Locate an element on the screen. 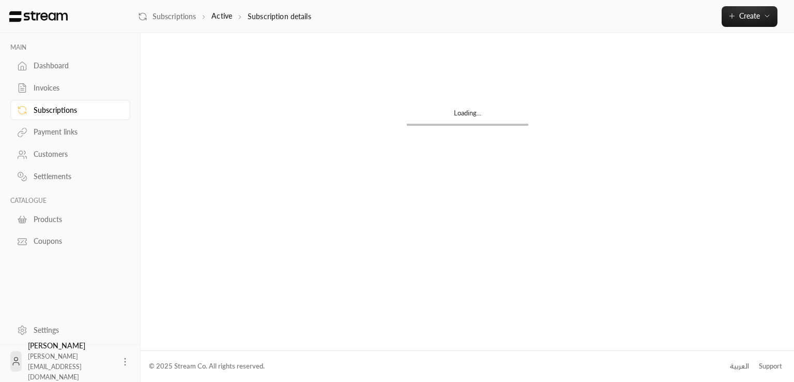 The height and width of the screenshot is (382, 794). a: Support is located at coordinates (771, 366).